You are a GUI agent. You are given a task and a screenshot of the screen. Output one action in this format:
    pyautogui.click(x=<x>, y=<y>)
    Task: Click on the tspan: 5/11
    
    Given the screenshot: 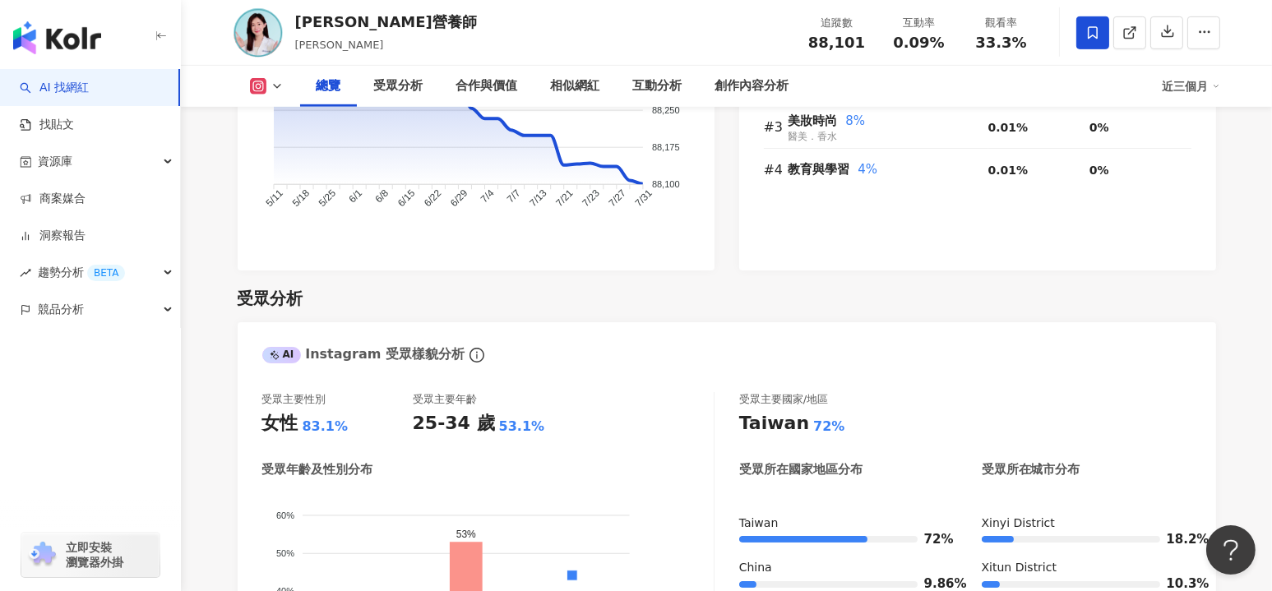 What is the action you would take?
    pyautogui.click(x=274, y=197)
    